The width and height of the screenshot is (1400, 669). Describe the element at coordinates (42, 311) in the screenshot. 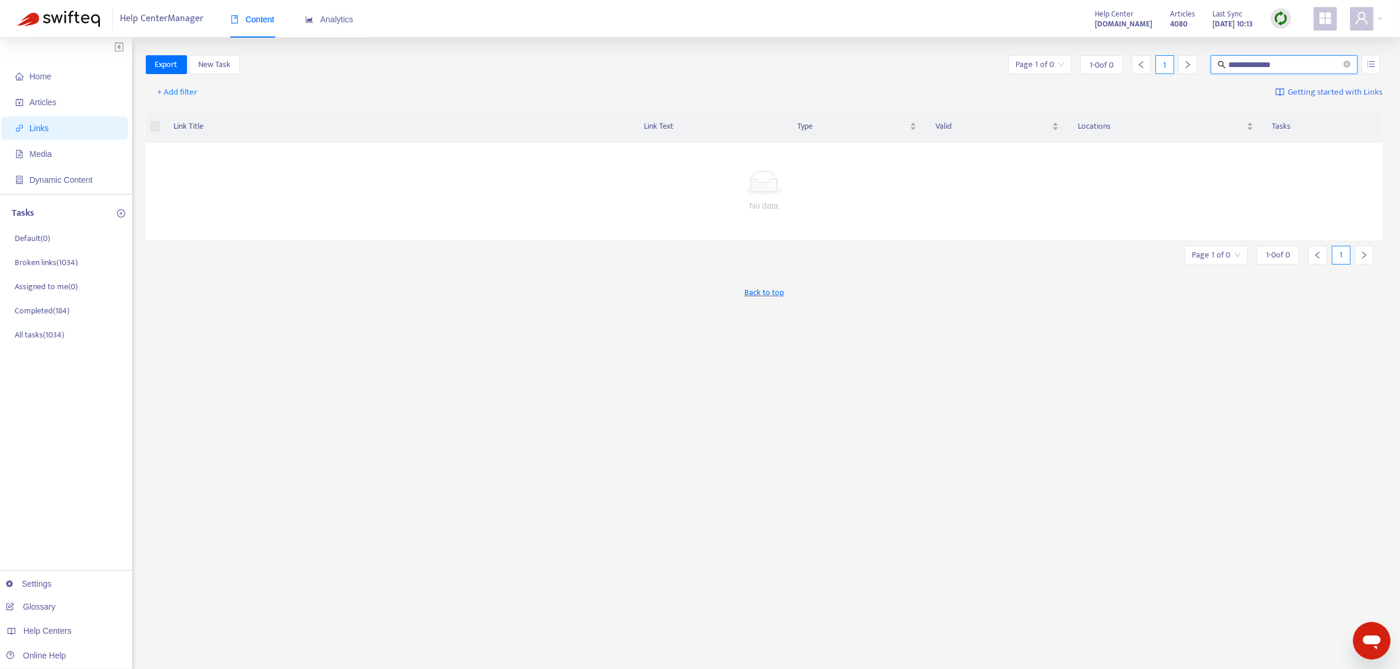

I see `p: Completed ( 184 )` at that location.